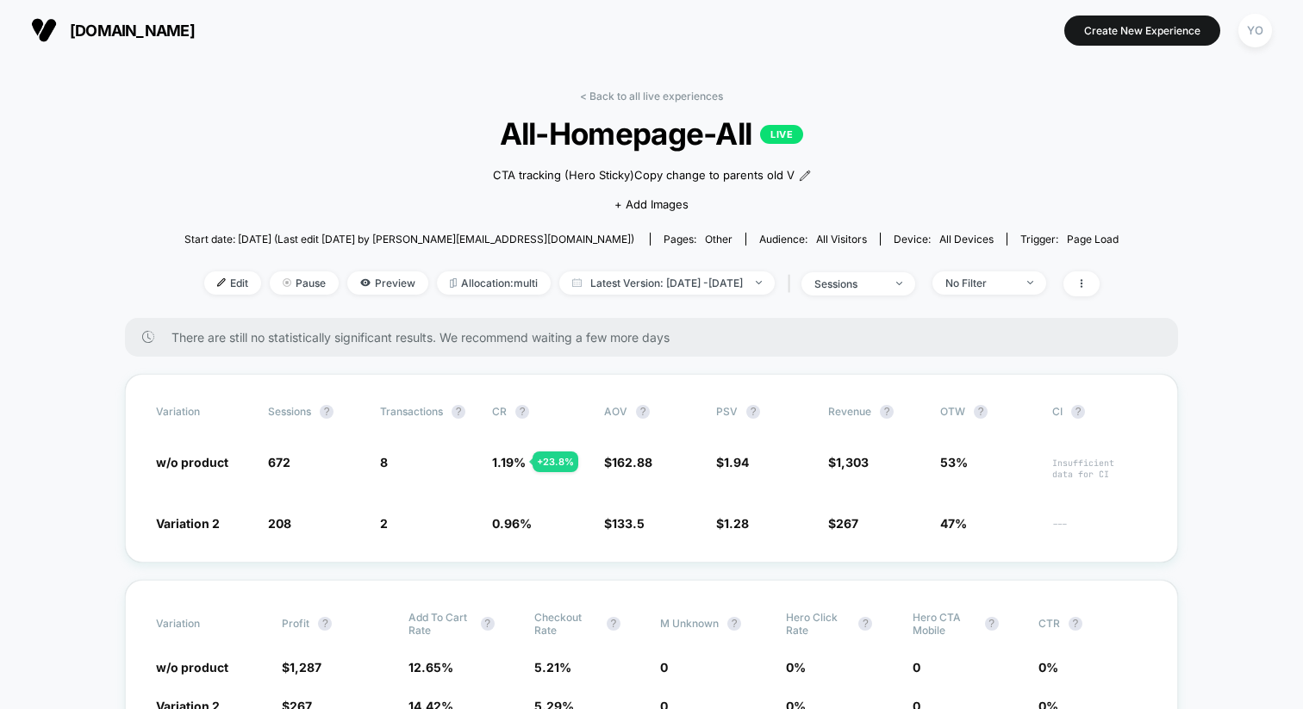 This screenshot has width=1303, height=709. Describe the element at coordinates (719, 239) in the screenshot. I see `span: other` at that location.